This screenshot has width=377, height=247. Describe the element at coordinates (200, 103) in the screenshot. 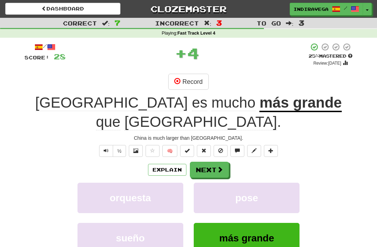

I see `span: es` at that location.